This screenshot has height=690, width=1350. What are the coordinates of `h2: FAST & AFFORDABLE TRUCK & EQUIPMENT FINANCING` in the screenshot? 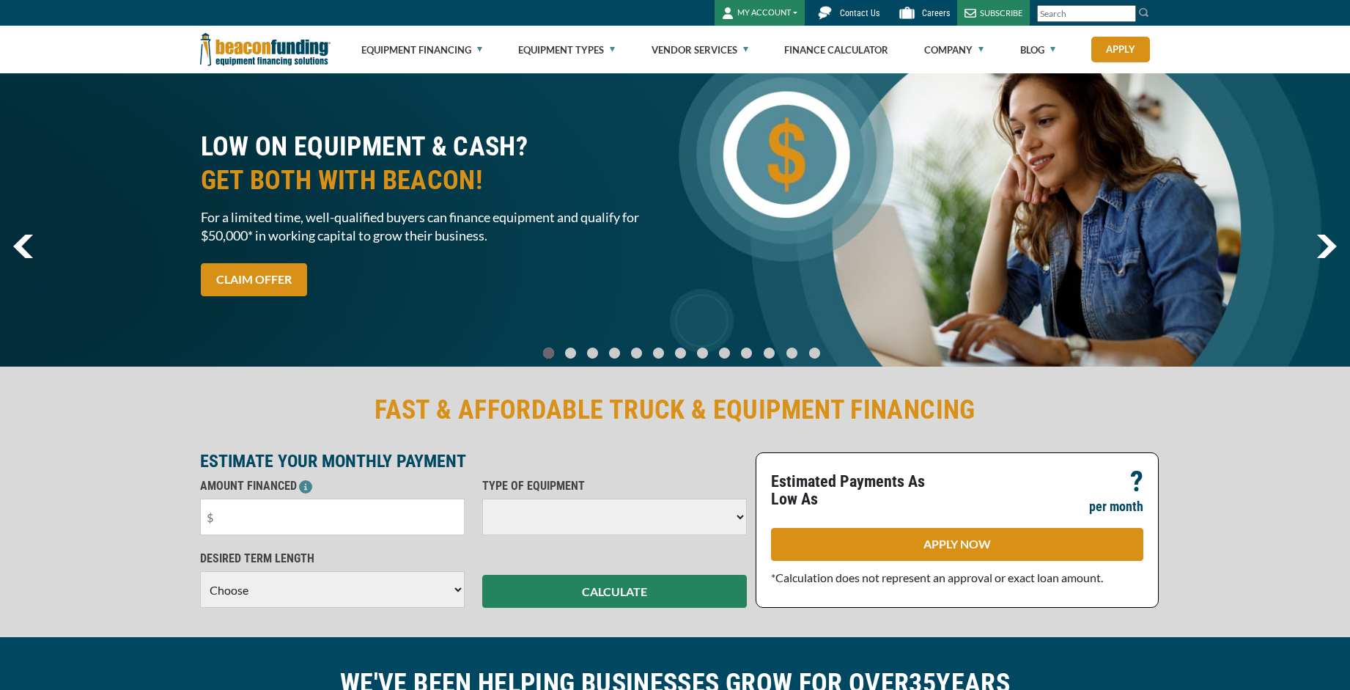 It's located at (675, 410).